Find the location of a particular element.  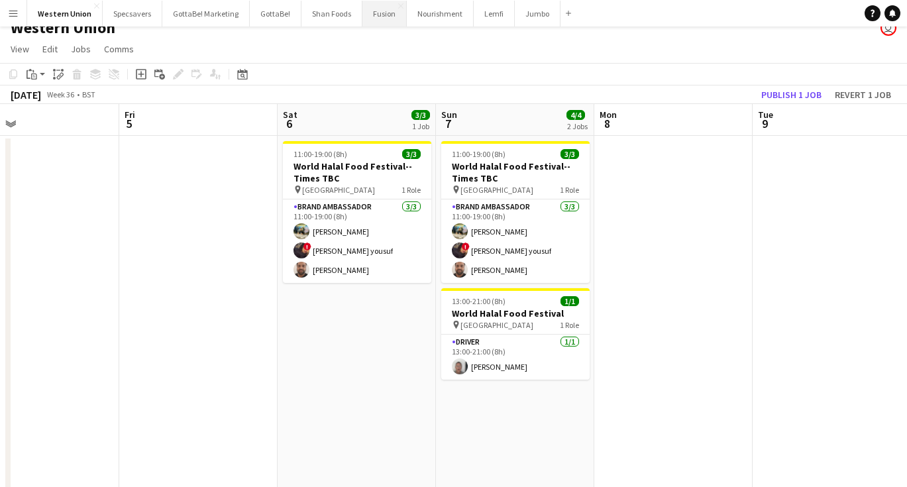

span: 5 is located at coordinates (129, 123).